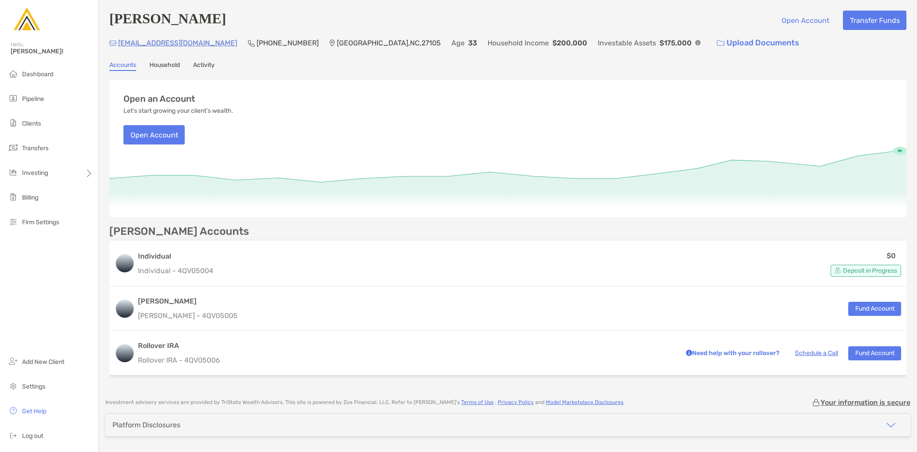 The height and width of the screenshot is (452, 917). I want to click on a: Accounts, so click(123, 66).